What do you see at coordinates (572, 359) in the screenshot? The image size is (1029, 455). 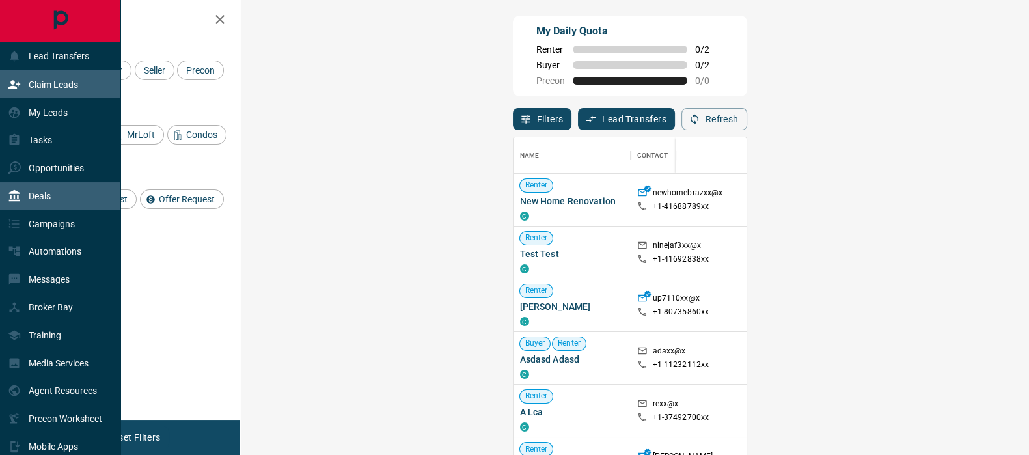 I see `span: Asdasd Adasd` at bounding box center [572, 359].